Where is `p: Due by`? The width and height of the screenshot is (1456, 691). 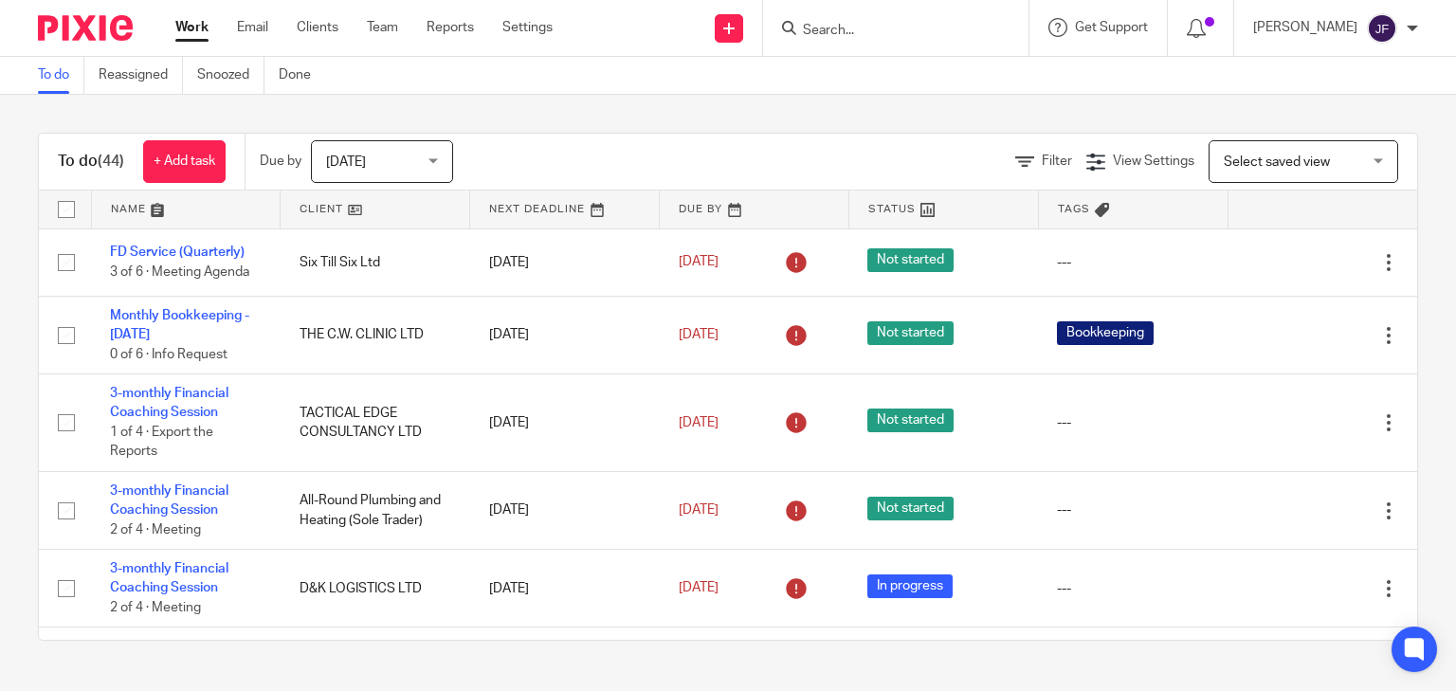 p: Due by is located at coordinates (281, 161).